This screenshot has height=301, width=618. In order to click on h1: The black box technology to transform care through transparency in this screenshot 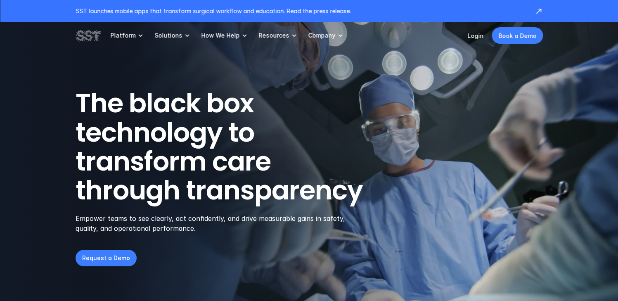, I will do `click(239, 147)`.